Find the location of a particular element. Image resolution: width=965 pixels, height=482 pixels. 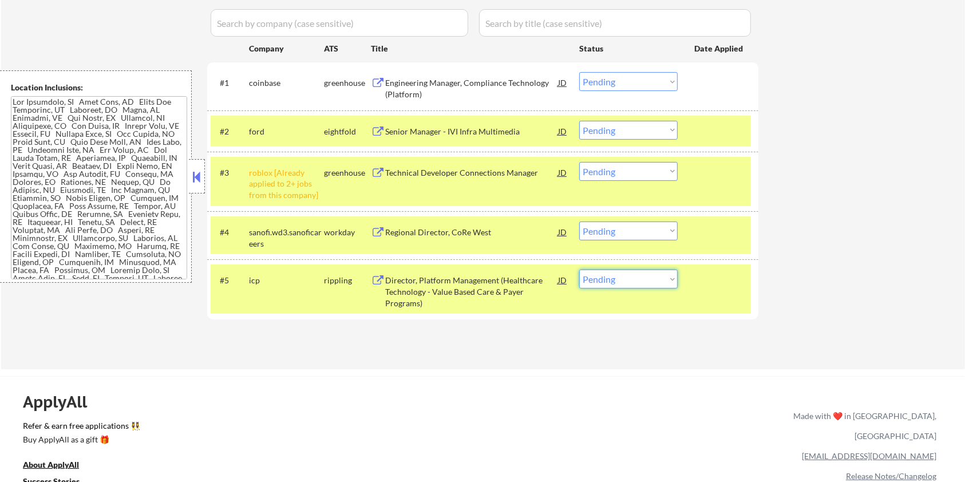

a: Release Notes/Changelog is located at coordinates (891, 476).